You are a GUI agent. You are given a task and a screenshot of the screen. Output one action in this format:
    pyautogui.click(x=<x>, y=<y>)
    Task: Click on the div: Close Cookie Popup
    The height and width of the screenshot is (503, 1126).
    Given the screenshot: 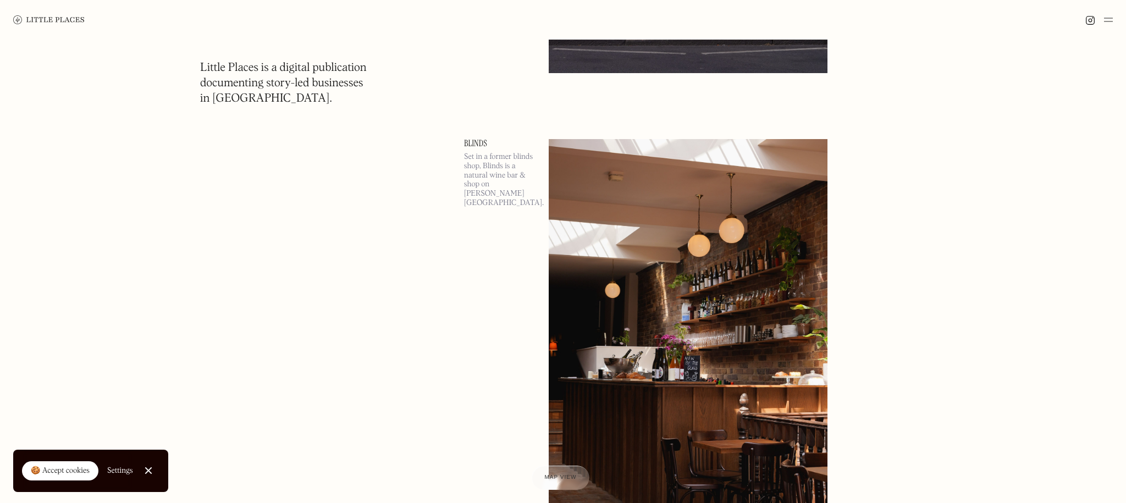 What is the action you would take?
    pyautogui.click(x=148, y=471)
    